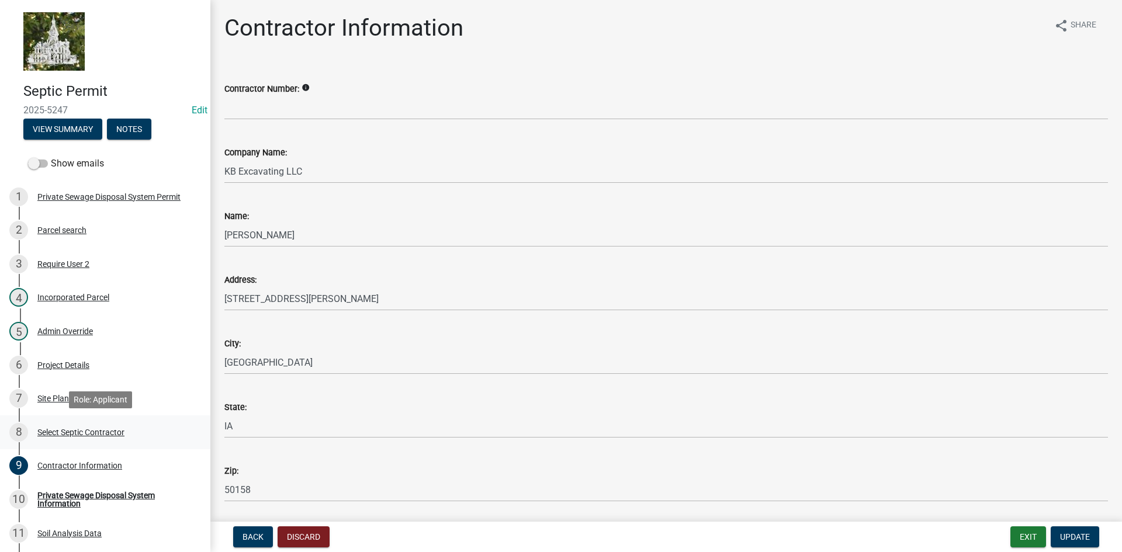 The image size is (1122, 552). Describe the element at coordinates (240, 281) in the screenshot. I see `label: Address:` at that location.